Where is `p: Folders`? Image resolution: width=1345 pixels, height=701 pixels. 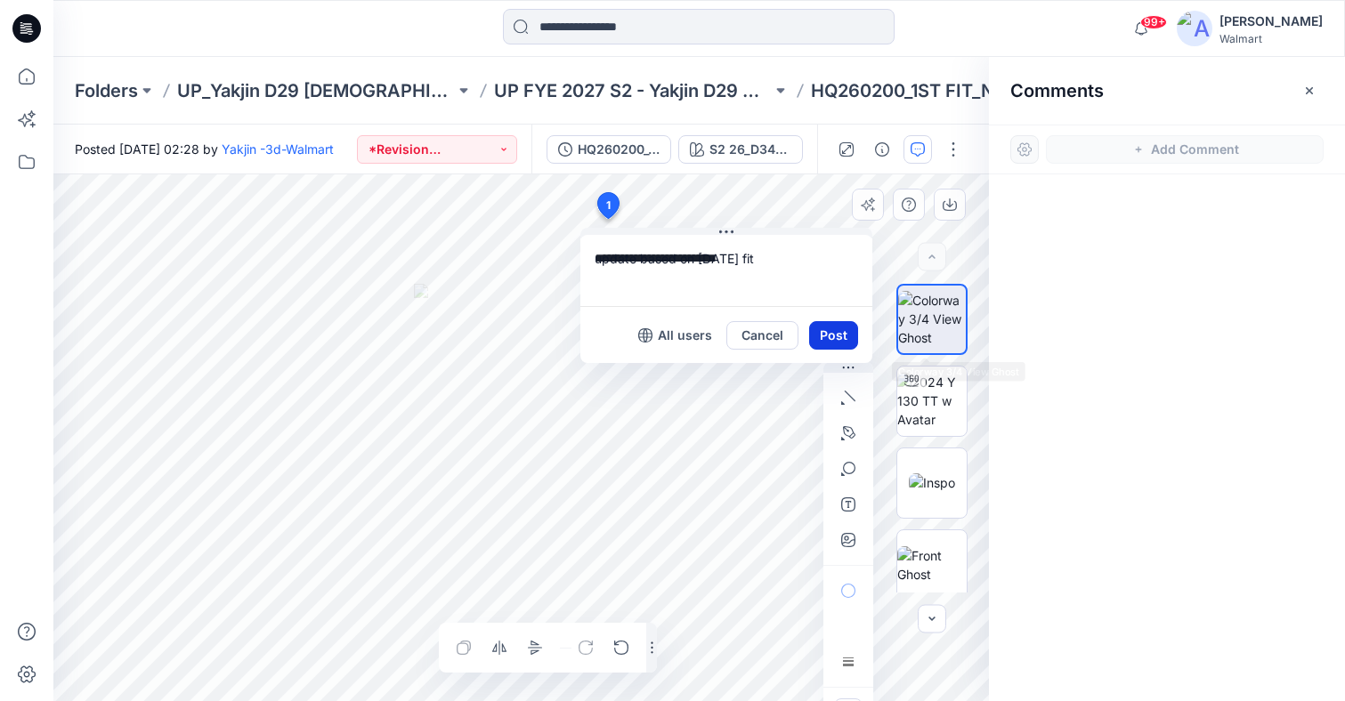
p: Folders is located at coordinates (106, 91).